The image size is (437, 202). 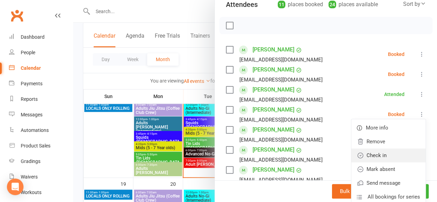 I want to click on div: People, so click(x=28, y=52).